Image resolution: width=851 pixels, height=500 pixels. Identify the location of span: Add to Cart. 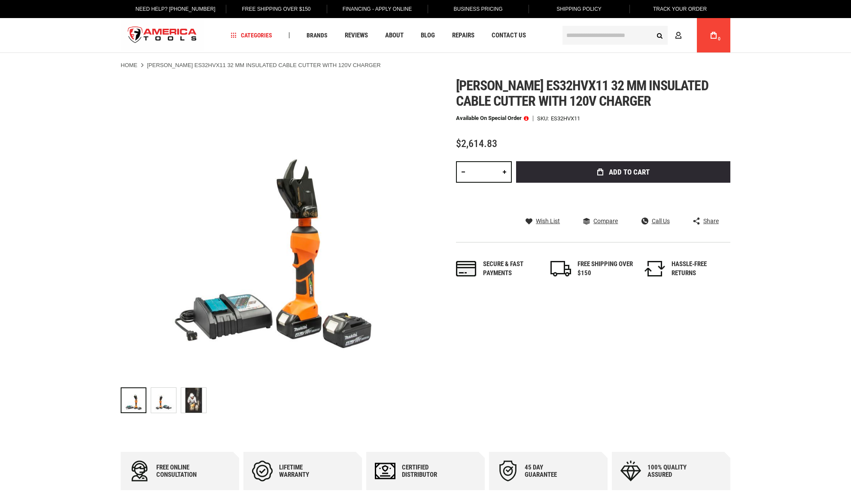
(629, 172).